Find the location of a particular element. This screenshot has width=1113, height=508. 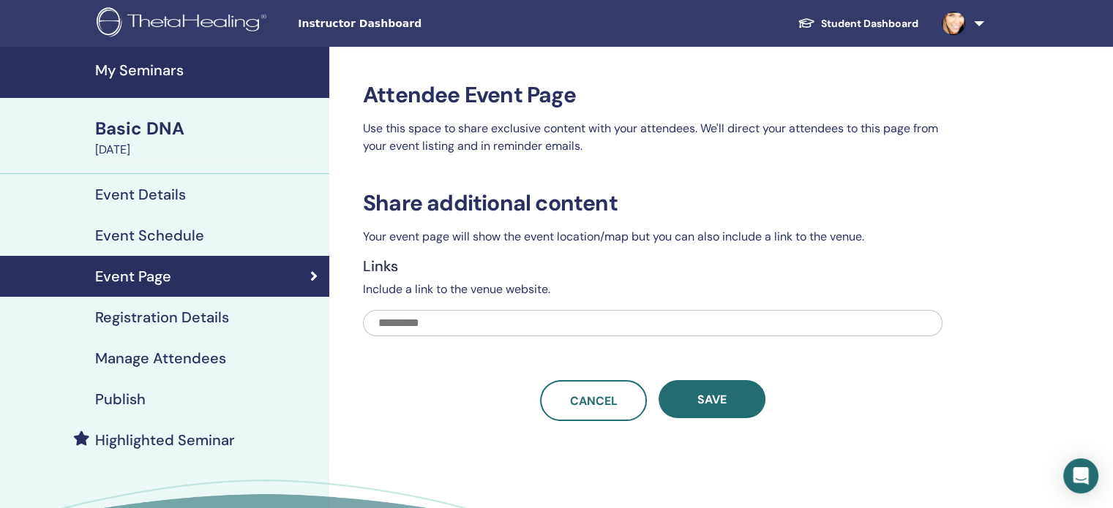

h4: Publish is located at coordinates (120, 399).